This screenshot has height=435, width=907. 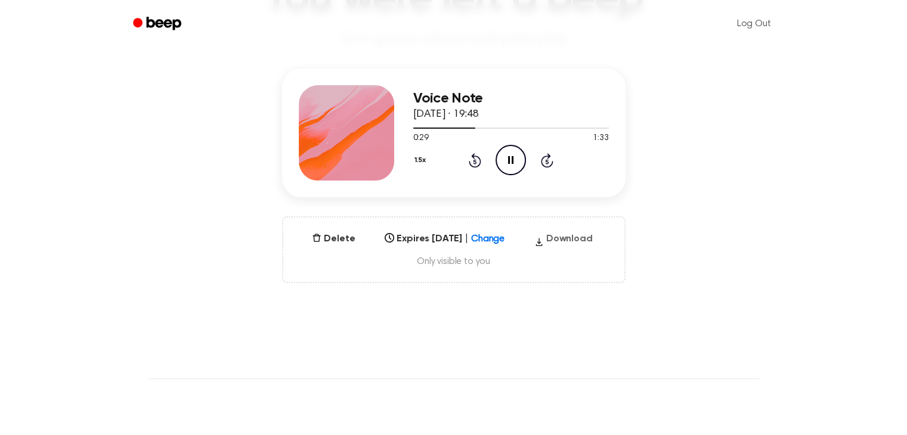 What do you see at coordinates (754, 24) in the screenshot?
I see `a: Log Out` at bounding box center [754, 24].